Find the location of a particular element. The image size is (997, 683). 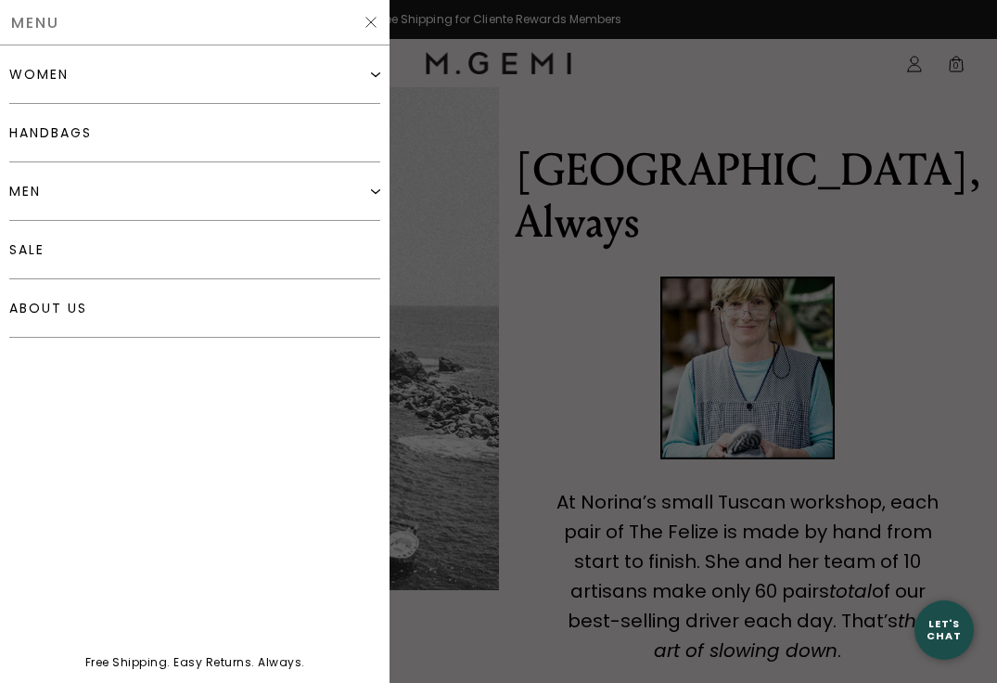

span: Menu is located at coordinates (35, 22).